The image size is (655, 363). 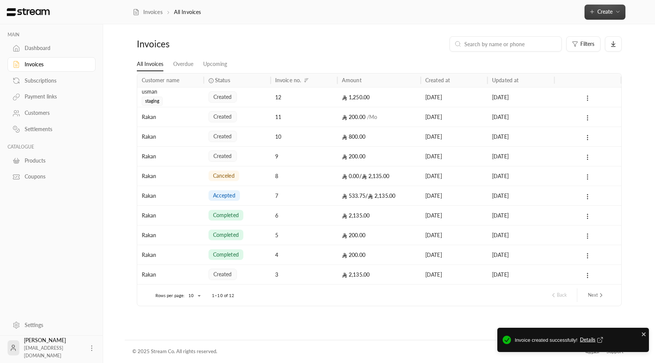 I want to click on span: Details, so click(x=593, y=340).